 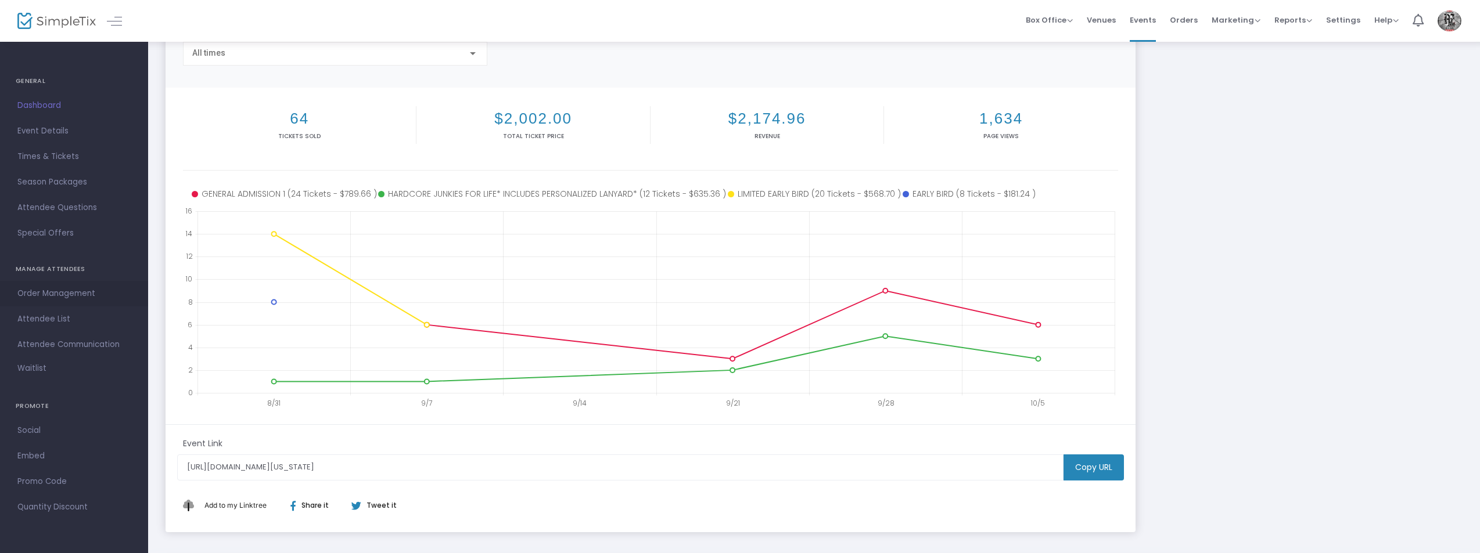 I want to click on span: Times & Tickets, so click(x=74, y=157).